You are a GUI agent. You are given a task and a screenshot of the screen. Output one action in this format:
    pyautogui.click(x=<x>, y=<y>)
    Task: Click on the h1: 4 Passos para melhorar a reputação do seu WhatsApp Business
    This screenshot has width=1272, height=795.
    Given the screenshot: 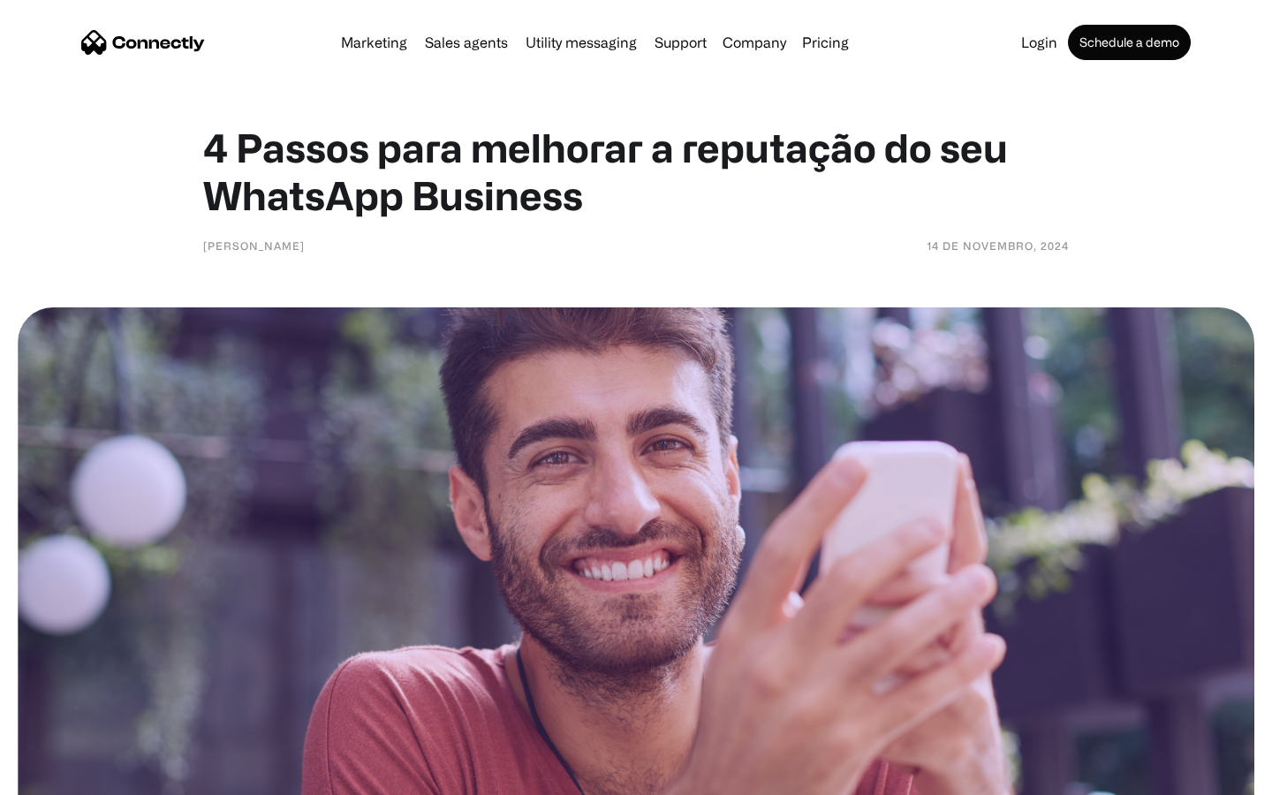 What is the action you would take?
    pyautogui.click(x=636, y=171)
    